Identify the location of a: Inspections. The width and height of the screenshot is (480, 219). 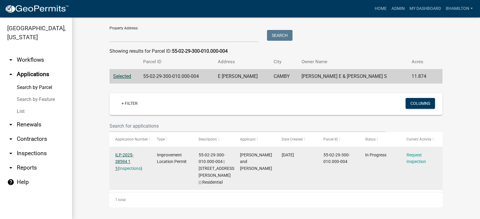
(130, 169).